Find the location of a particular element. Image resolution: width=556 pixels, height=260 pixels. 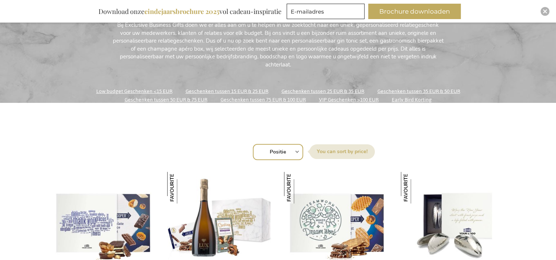

a: Geschenken tussen 50 EUR & 75 EUR is located at coordinates (166, 100).